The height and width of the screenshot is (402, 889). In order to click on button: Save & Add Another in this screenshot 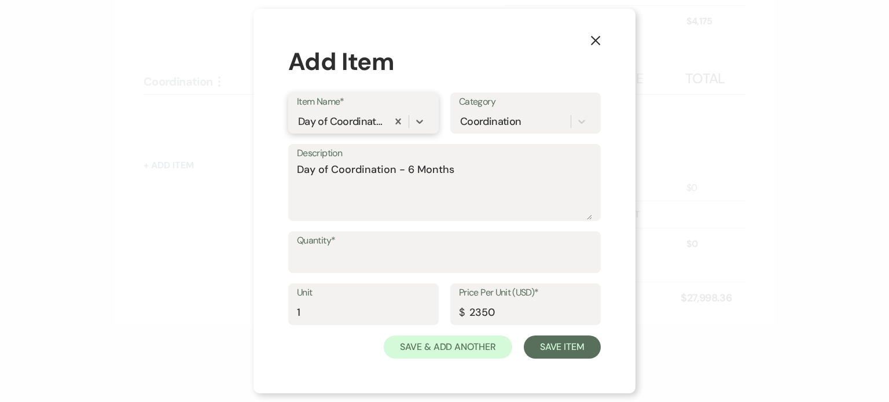, I will do `click(448, 347)`.